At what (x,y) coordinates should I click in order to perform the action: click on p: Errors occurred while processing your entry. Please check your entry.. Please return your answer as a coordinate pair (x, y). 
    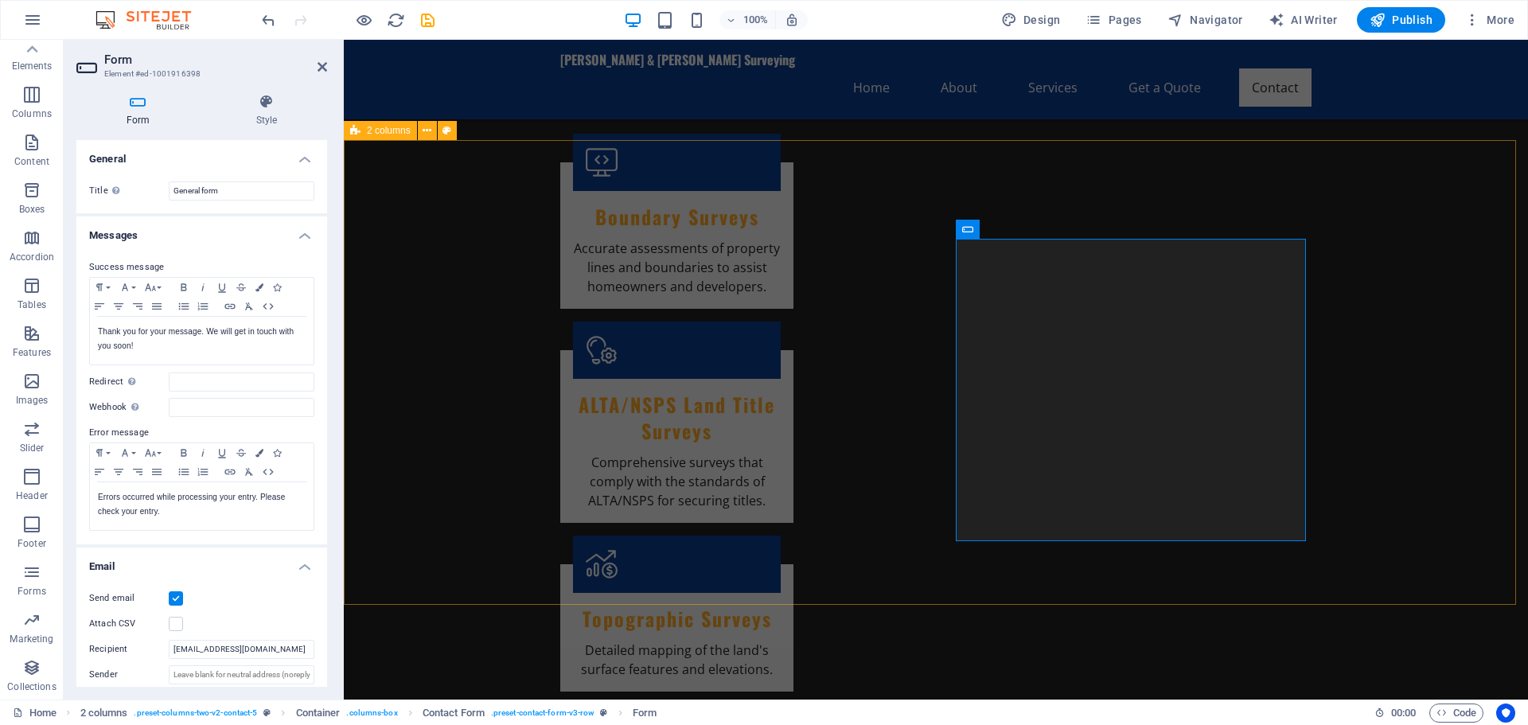
    Looking at the image, I should click on (201, 505).